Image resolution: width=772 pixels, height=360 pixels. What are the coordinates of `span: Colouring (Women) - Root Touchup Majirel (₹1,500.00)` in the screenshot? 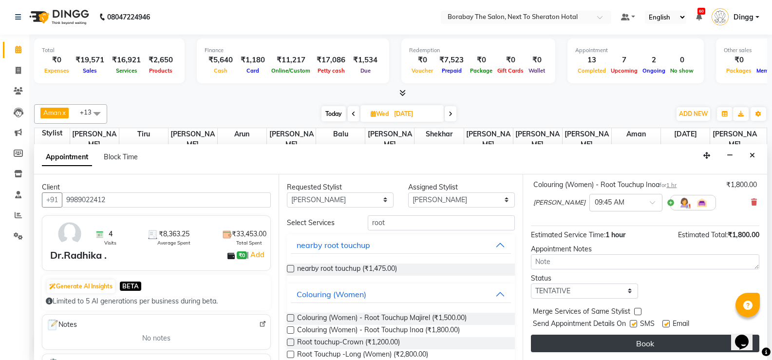 It's located at (382, 319).